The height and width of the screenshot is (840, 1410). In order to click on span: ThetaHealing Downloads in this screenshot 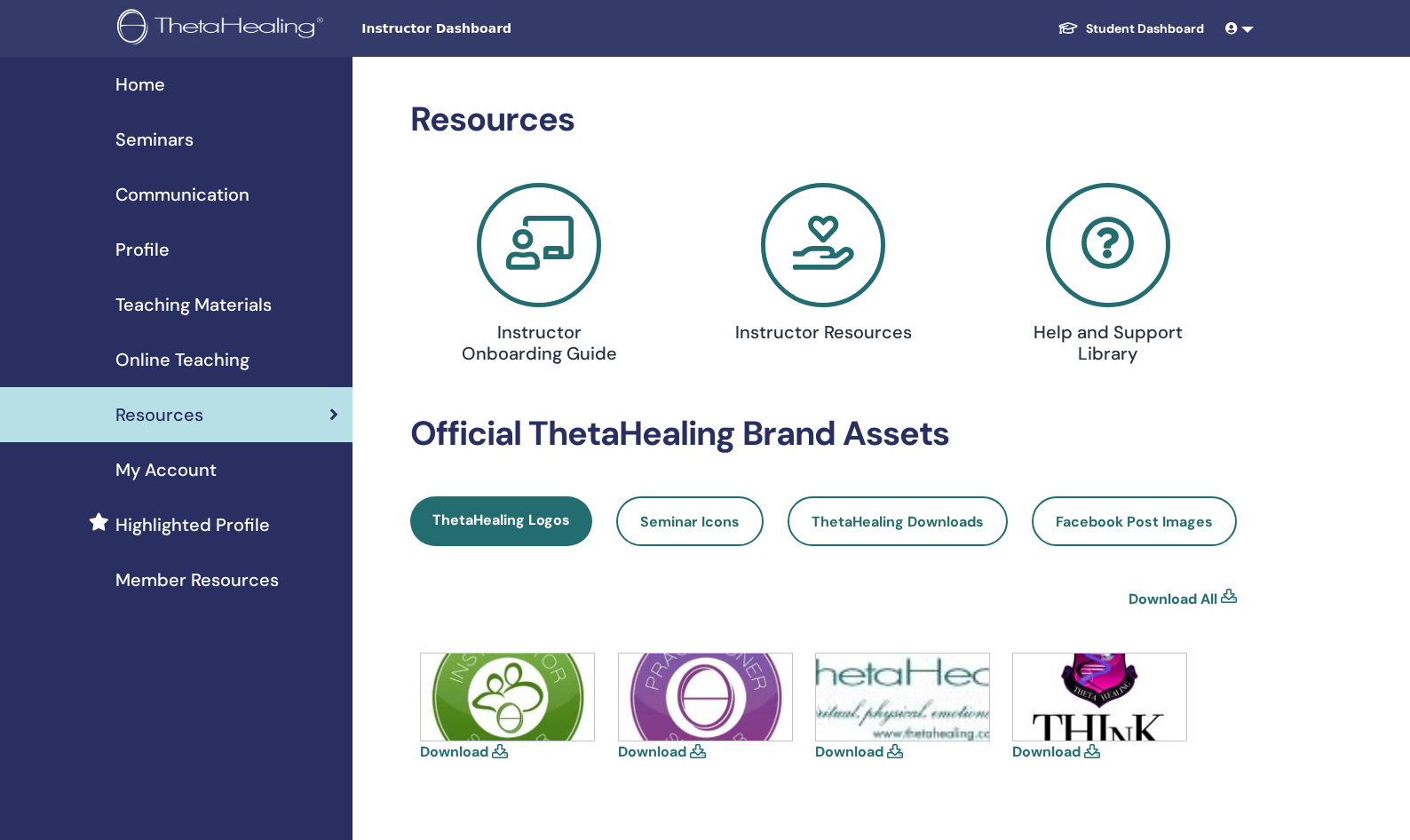, I will do `click(898, 522)`.